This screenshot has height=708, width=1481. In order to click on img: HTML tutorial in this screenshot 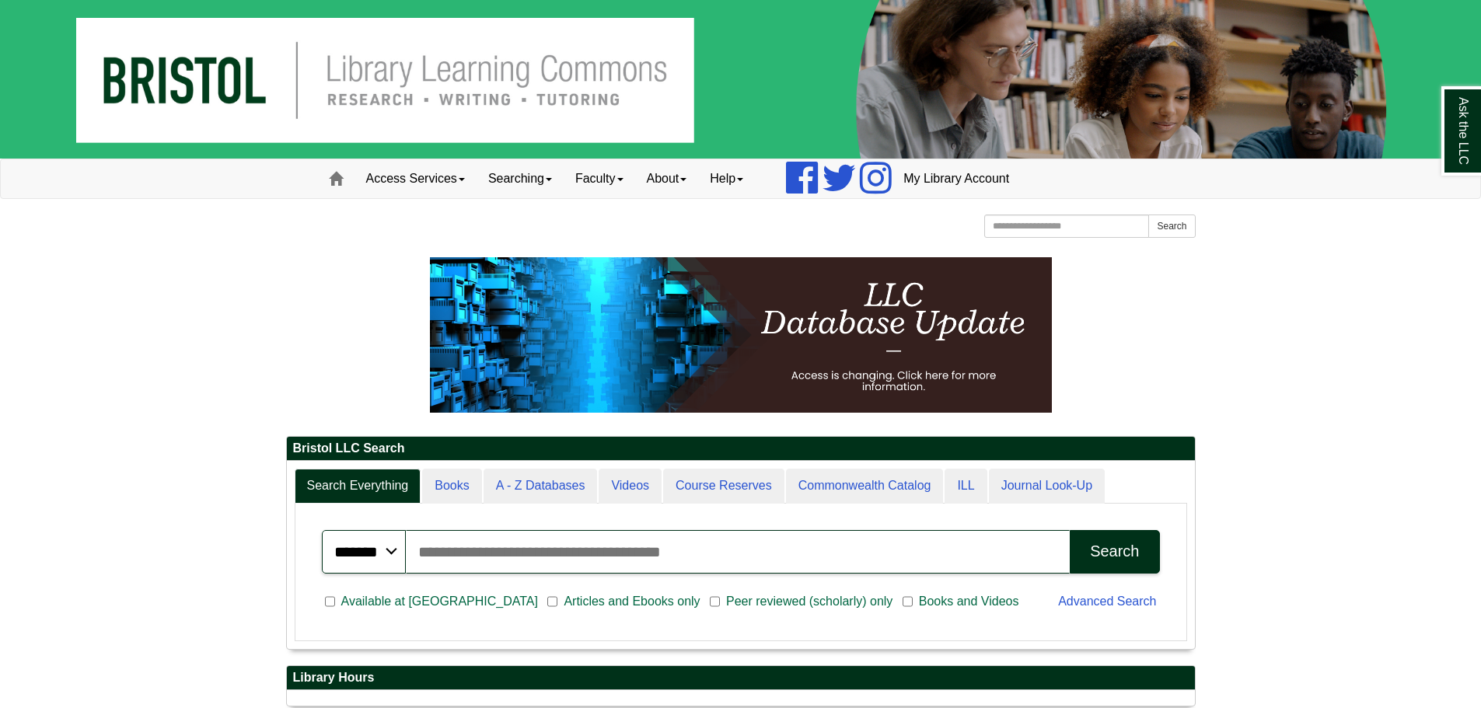, I will do `click(741, 335)`.